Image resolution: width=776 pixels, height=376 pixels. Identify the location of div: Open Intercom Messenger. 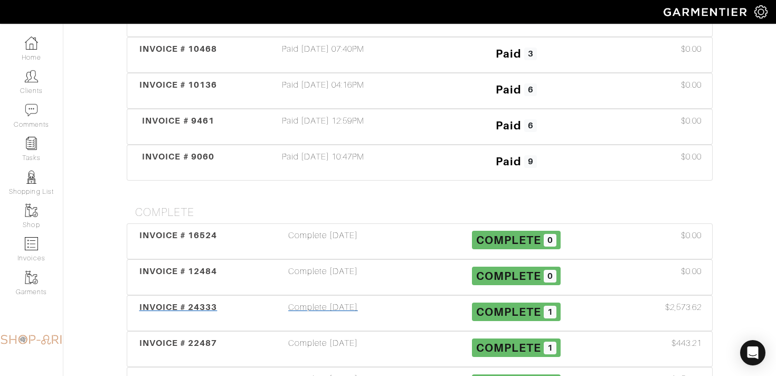
(752, 352).